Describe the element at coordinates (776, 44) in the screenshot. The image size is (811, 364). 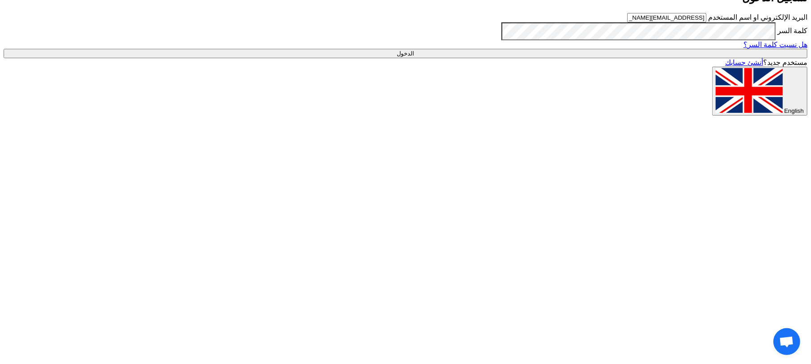
I see `a: هل نسيت كلمة السر؟` at that location.